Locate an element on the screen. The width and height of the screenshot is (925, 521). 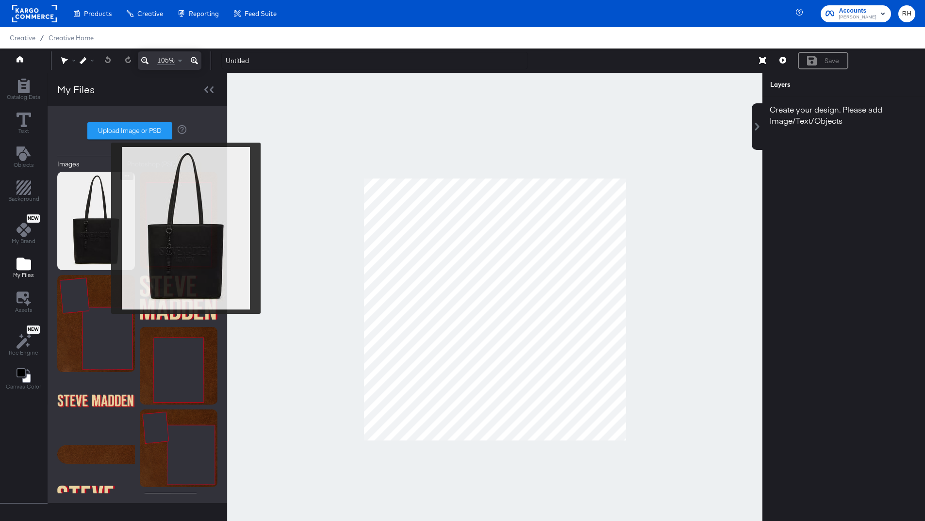
button: Assets is located at coordinates (24, 303).